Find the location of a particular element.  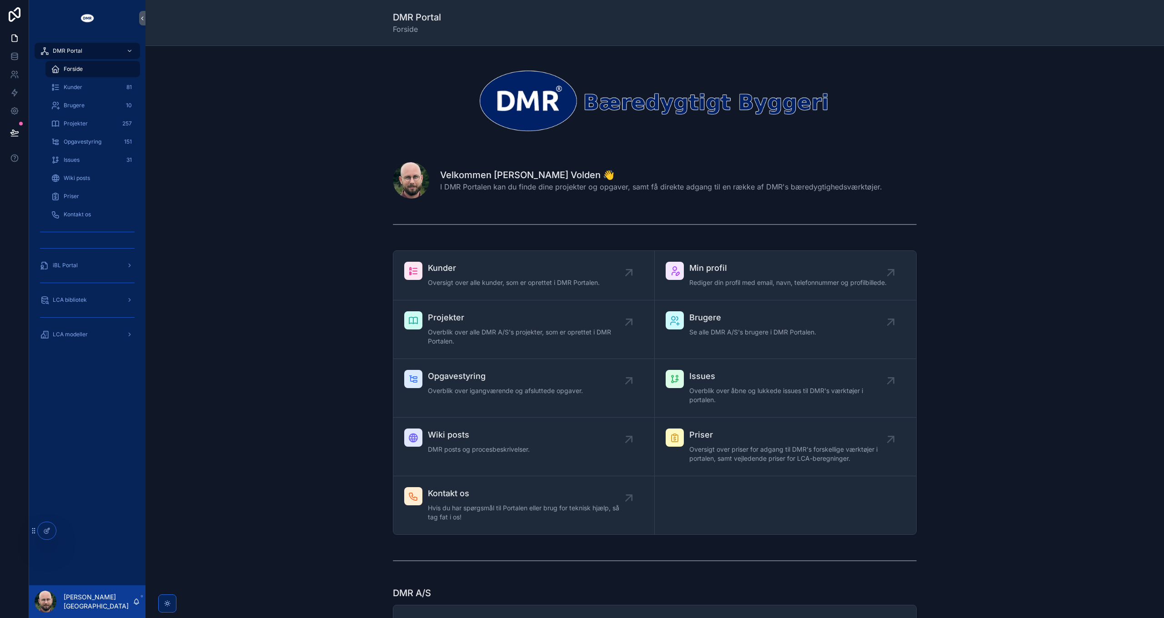

span: Oversigt over alle kunder, som er oprettet i DMR Portalen. is located at coordinates (514, 283).